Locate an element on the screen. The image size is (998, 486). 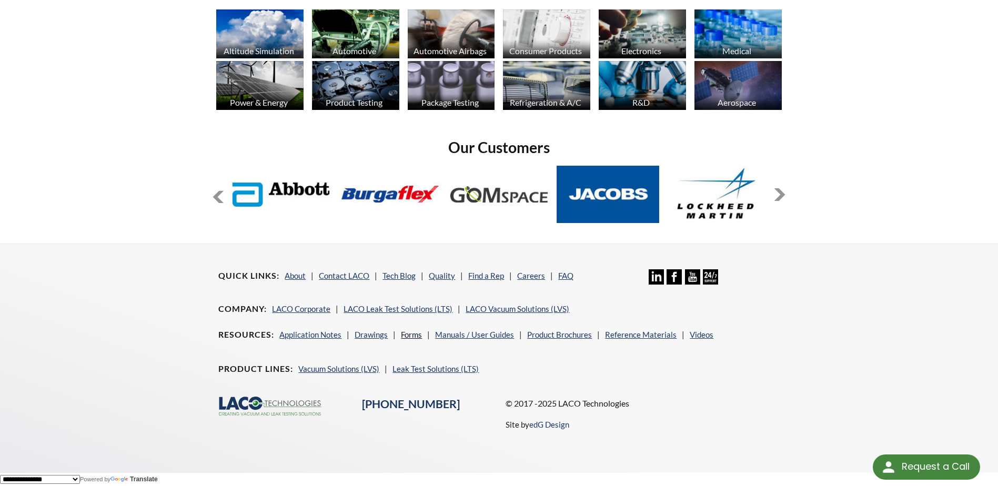
img: industry_Consumer_670x376.jpg is located at coordinates (547, 34).